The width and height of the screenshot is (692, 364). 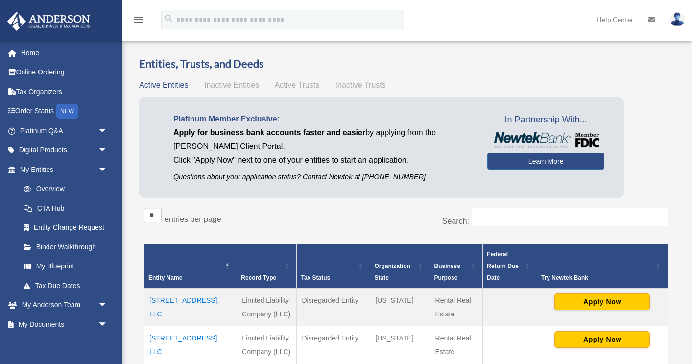 What do you see at coordinates (164, 85) in the screenshot?
I see `span: Active Entities` at bounding box center [164, 85].